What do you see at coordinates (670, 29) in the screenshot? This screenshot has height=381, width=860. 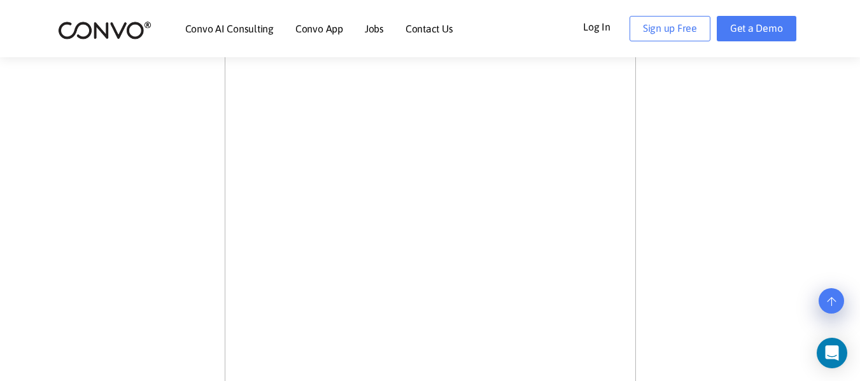 I see `a: Sign up Free` at bounding box center [670, 29].